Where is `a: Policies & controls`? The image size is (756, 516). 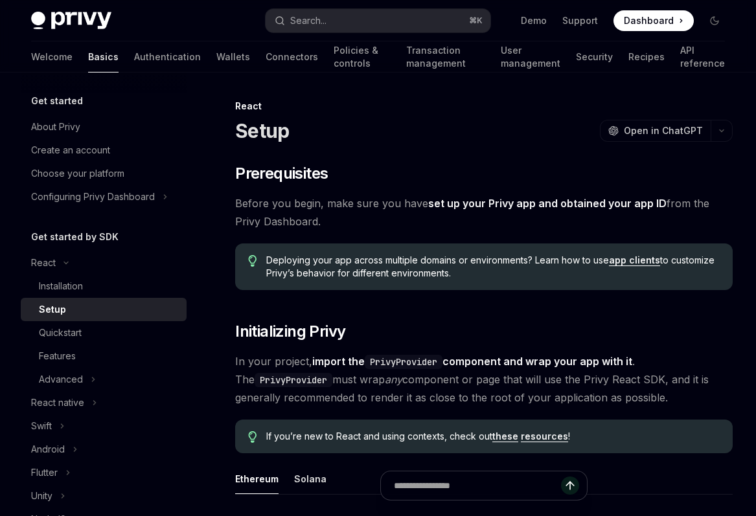 a: Policies & controls is located at coordinates (362, 57).